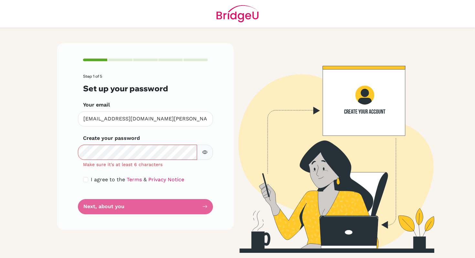  What do you see at coordinates (92, 76) in the screenshot?
I see `span: Step 1 of 5` at bounding box center [92, 76].